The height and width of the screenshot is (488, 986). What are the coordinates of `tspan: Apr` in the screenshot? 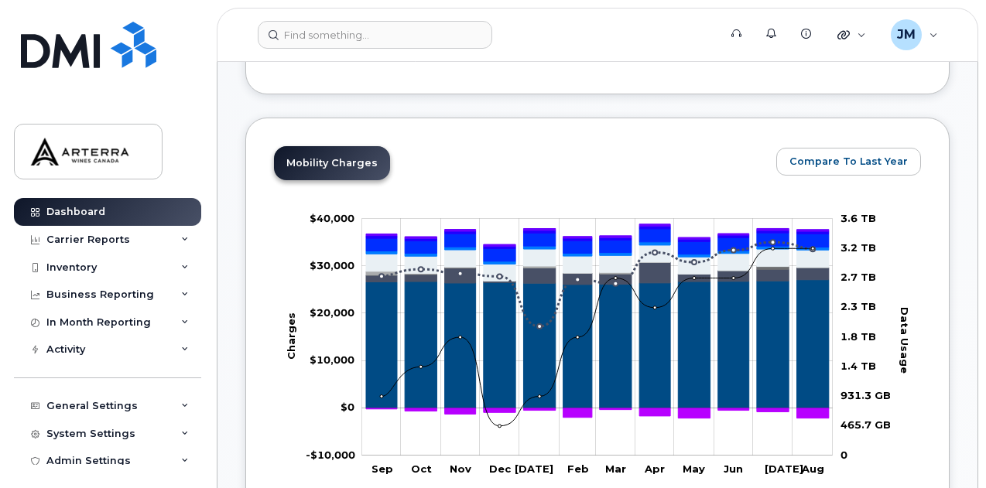 It's located at (654, 469).